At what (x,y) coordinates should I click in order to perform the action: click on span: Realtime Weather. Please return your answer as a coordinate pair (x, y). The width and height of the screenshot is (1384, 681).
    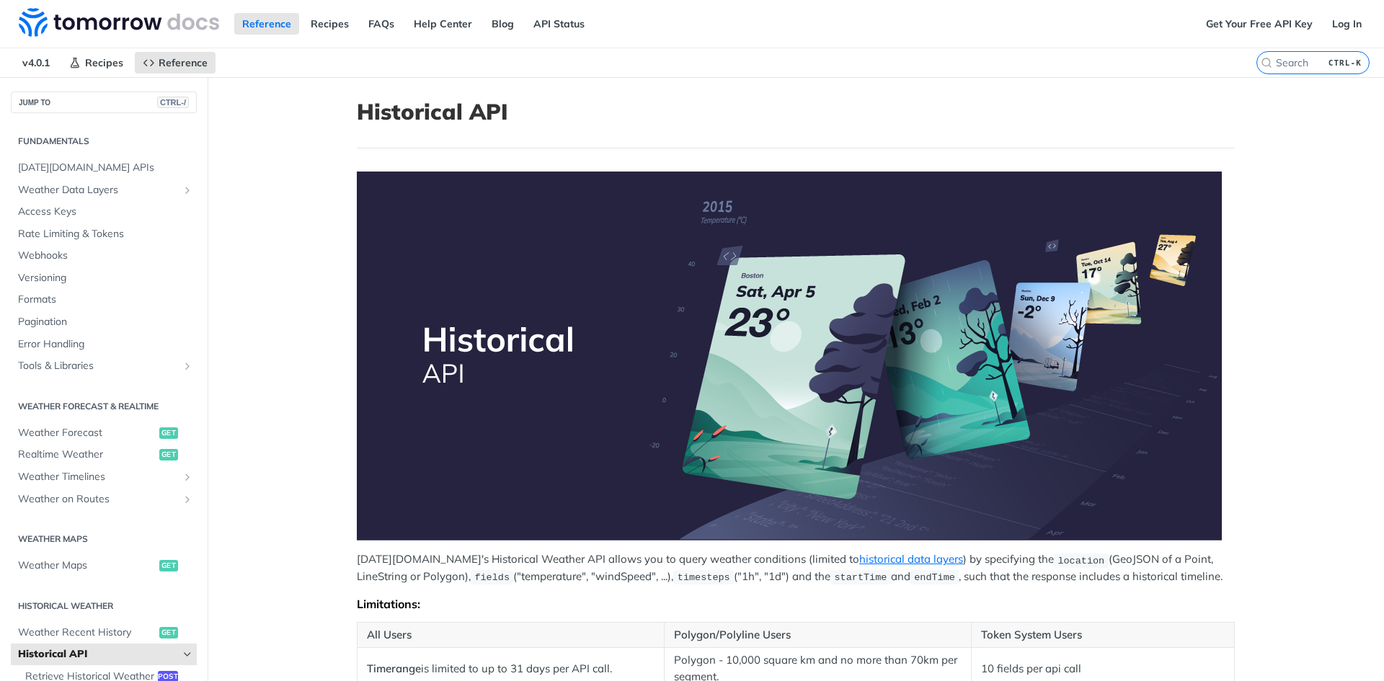
    Looking at the image, I should click on (86, 455).